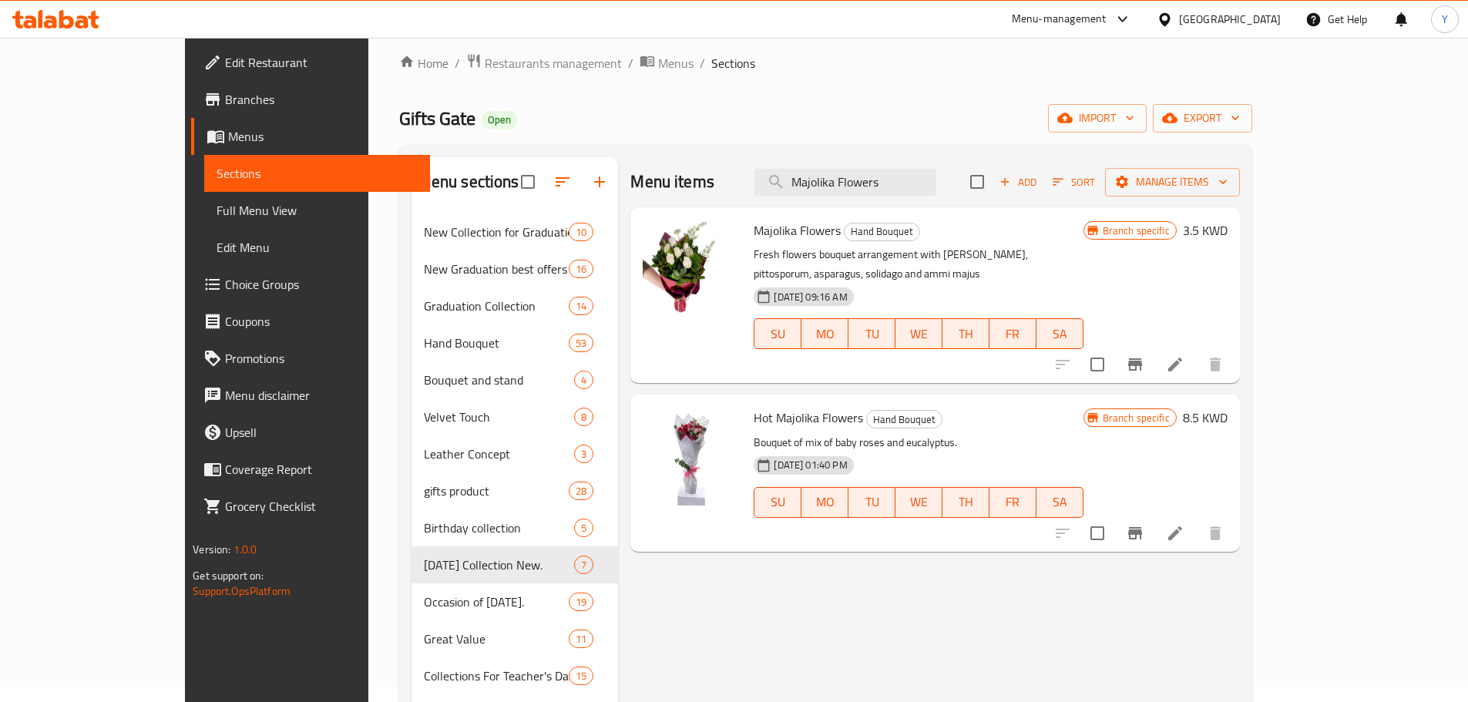 The width and height of the screenshot is (1468, 702). What do you see at coordinates (496, 269) in the screenshot?
I see `span: New Graduation best offers` at bounding box center [496, 269].